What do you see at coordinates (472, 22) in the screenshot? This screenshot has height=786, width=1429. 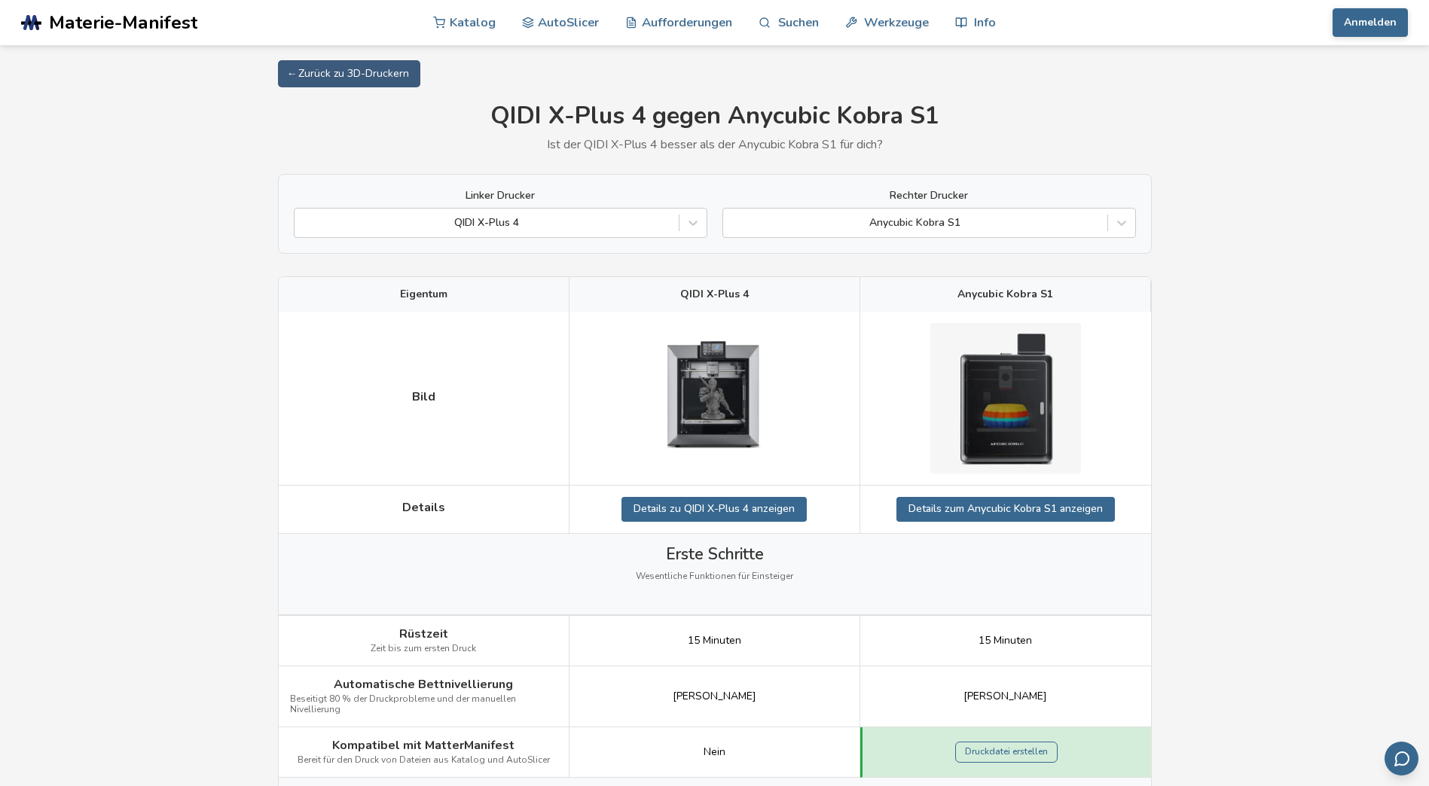 I see `font: Katalog` at bounding box center [472, 22].